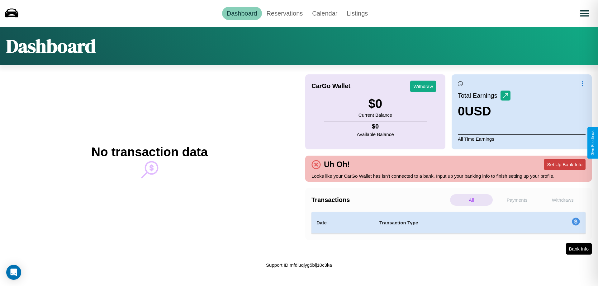 The width and height of the screenshot is (598, 286). Describe the element at coordinates (375, 126) in the screenshot. I see `h4: $ 0` at that location.